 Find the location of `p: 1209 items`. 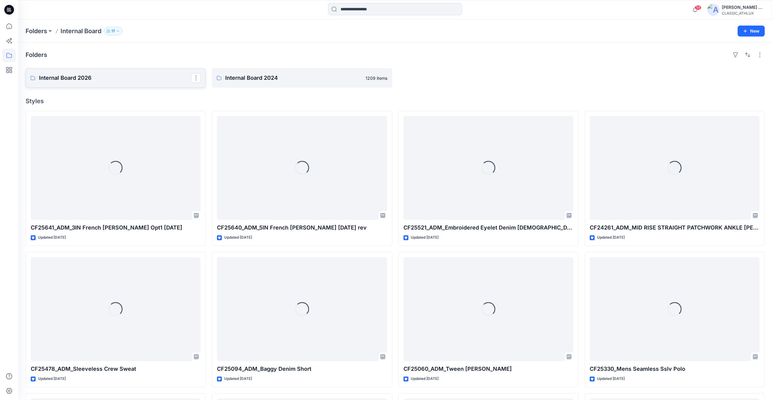

p: 1209 items is located at coordinates (377, 78).